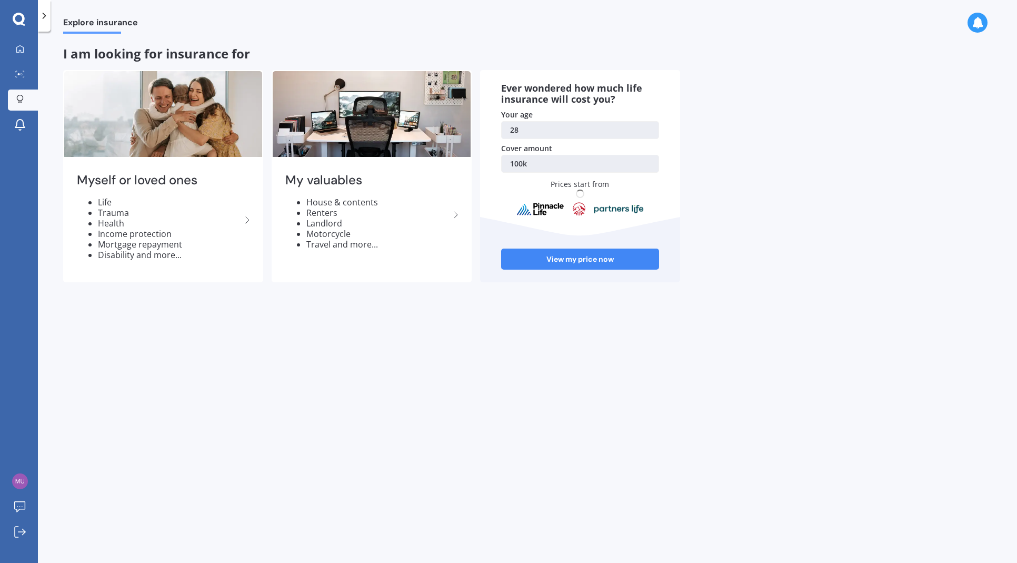  What do you see at coordinates (619, 209) in the screenshot?
I see `img: partnersLife` at bounding box center [619, 209].